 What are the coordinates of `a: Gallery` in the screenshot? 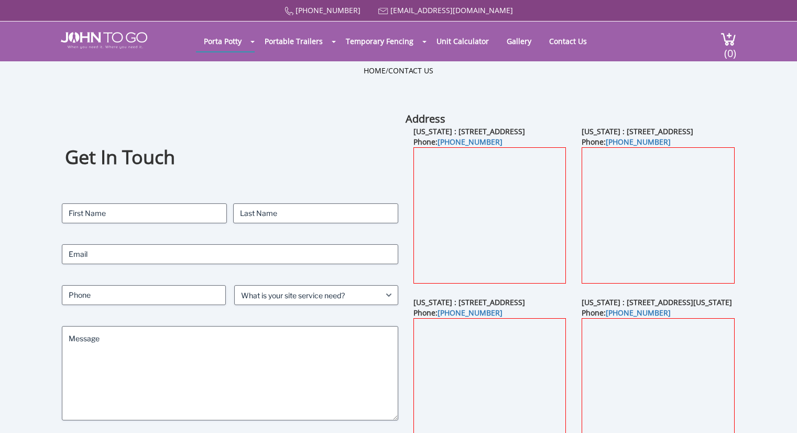 It's located at (519, 41).